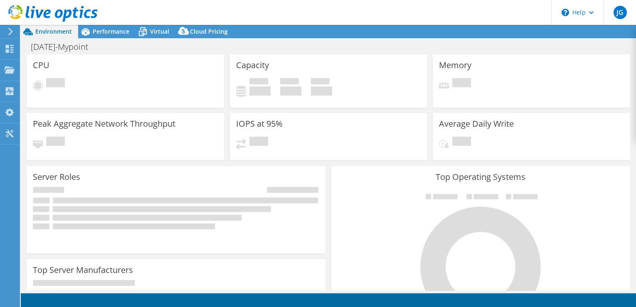  What do you see at coordinates (160, 31) in the screenshot?
I see `span: Virtual` at bounding box center [160, 31].